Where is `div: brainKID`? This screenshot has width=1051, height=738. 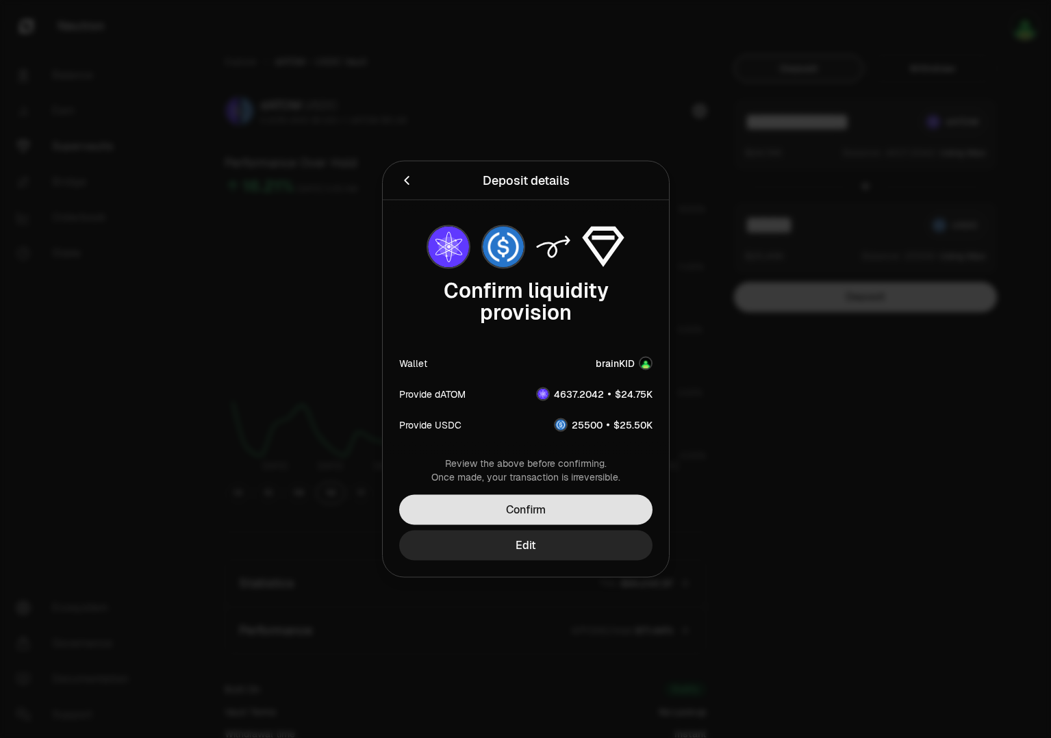 div: brainKID is located at coordinates (615, 364).